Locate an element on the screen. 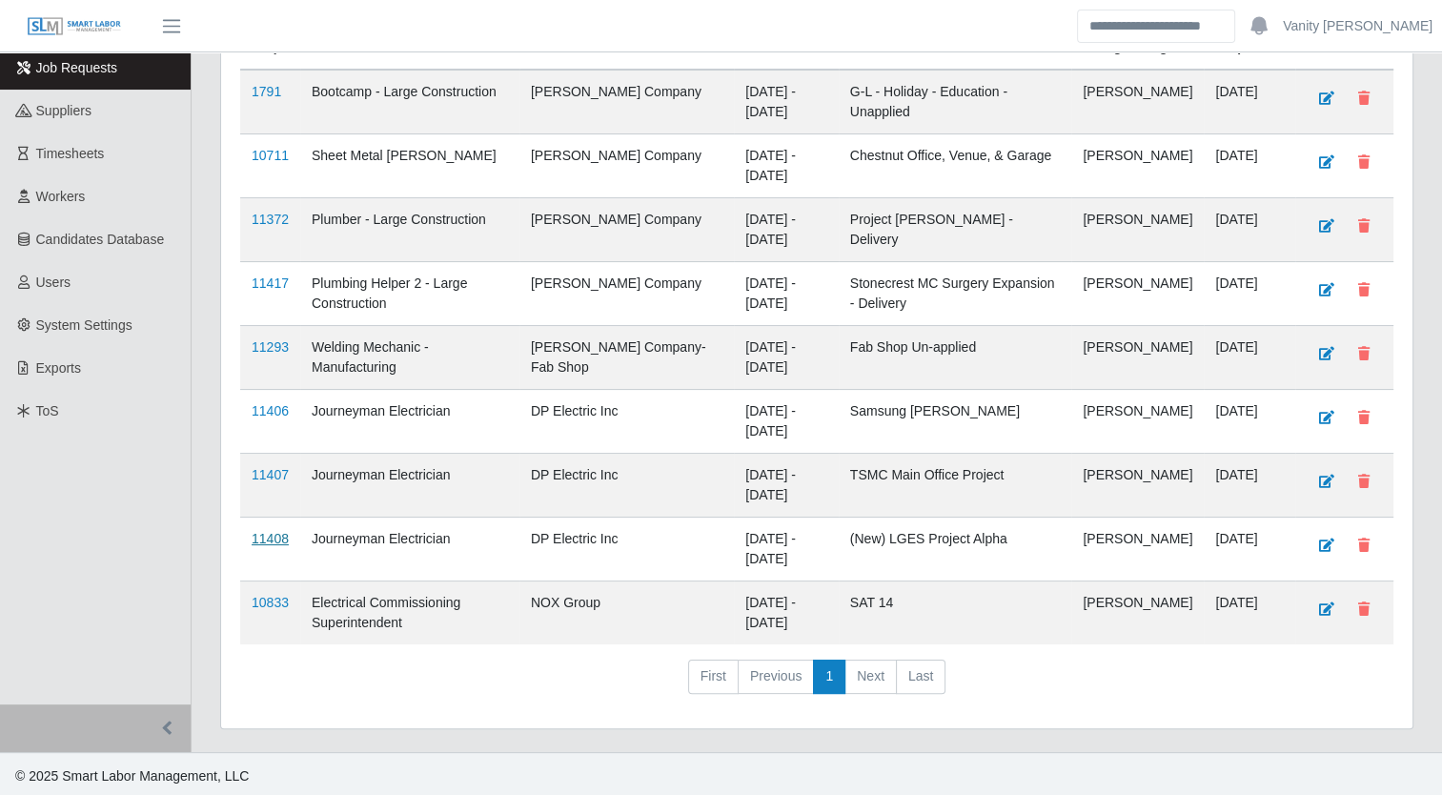 Image resolution: width=1442 pixels, height=795 pixels. td: Fab Shop Un-applied is located at coordinates (955, 357).